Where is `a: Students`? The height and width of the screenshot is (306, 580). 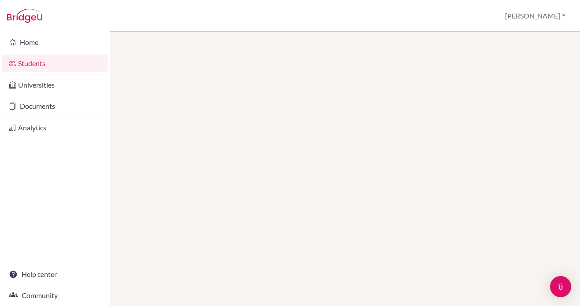
a: Students is located at coordinates (55, 63).